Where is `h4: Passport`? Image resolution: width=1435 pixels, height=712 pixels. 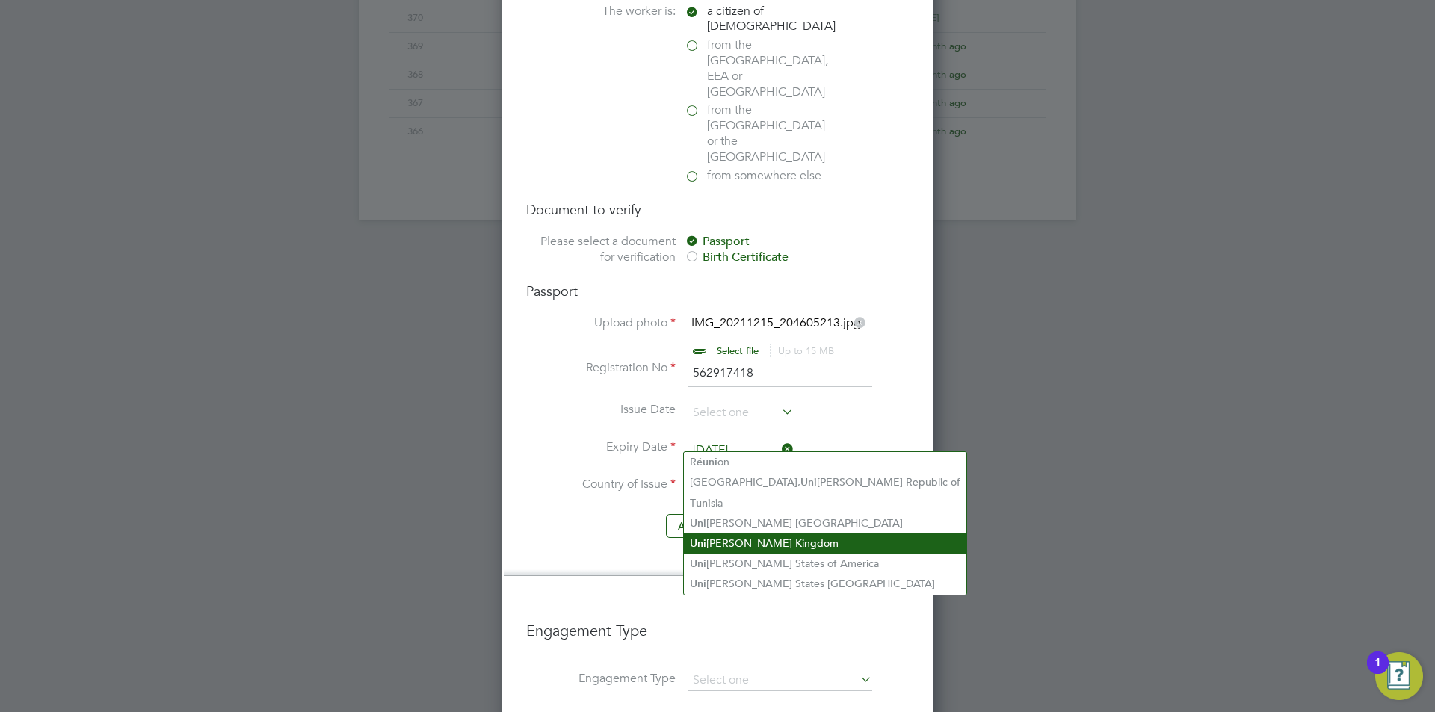
h4: Passport is located at coordinates (718, 291).